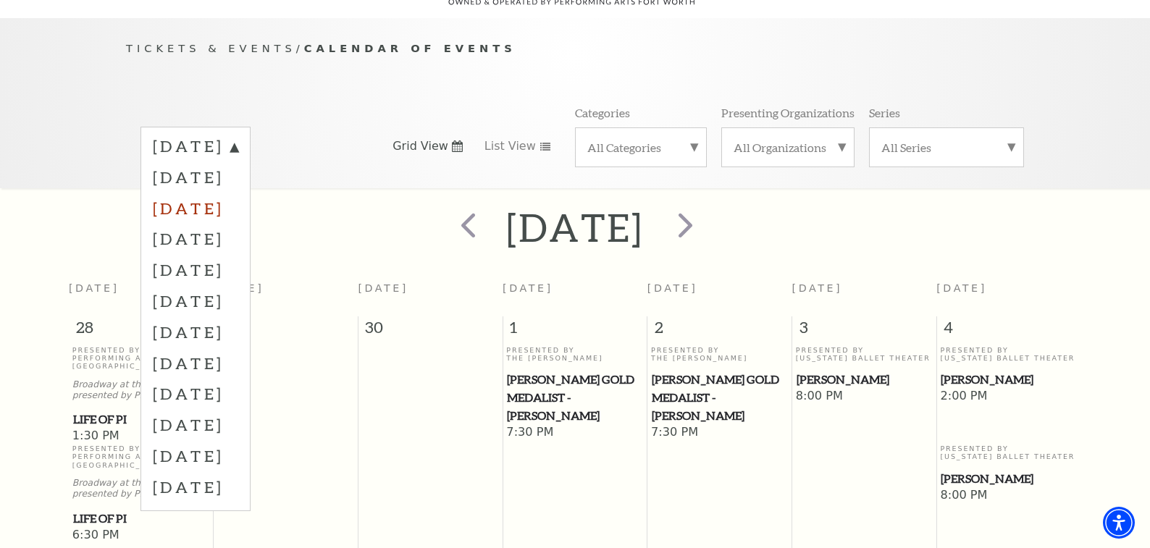 The height and width of the screenshot is (548, 1150). Describe the element at coordinates (1119, 523) in the screenshot. I see `div: Accessibility Menu` at that location.